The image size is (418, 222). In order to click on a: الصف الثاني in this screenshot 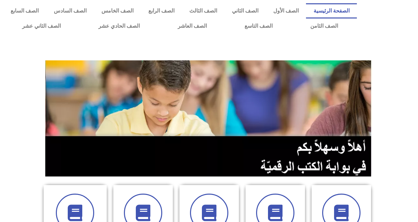, I will do `click(245, 11)`.